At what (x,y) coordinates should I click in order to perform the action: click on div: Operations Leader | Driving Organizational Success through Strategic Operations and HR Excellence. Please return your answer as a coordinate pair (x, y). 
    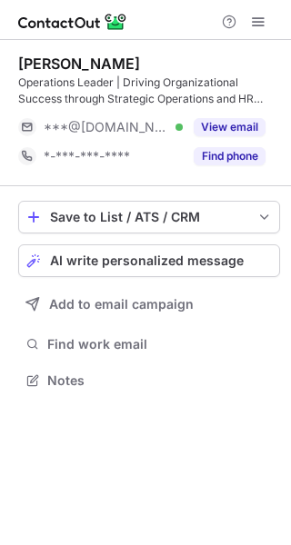
    Looking at the image, I should click on (149, 91).